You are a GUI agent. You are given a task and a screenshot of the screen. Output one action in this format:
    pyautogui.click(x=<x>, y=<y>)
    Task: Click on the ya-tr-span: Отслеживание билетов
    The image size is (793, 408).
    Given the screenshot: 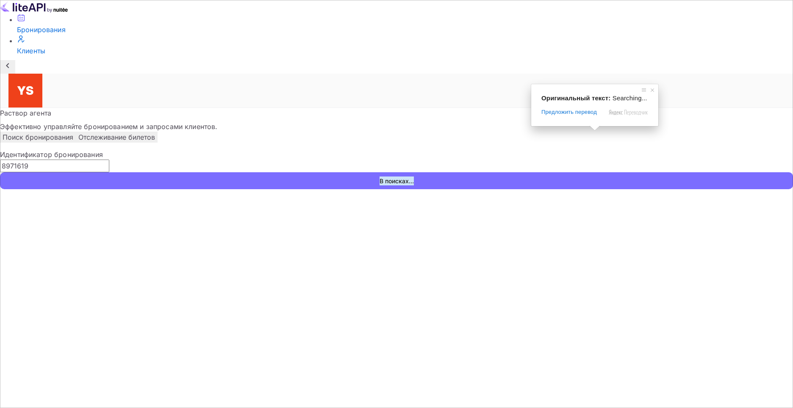 What is the action you would take?
    pyautogui.click(x=116, y=137)
    